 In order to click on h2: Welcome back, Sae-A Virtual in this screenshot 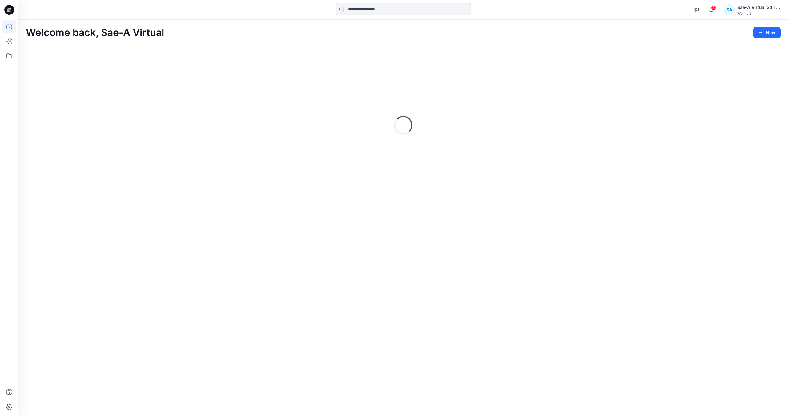, I will do `click(95, 33)`.